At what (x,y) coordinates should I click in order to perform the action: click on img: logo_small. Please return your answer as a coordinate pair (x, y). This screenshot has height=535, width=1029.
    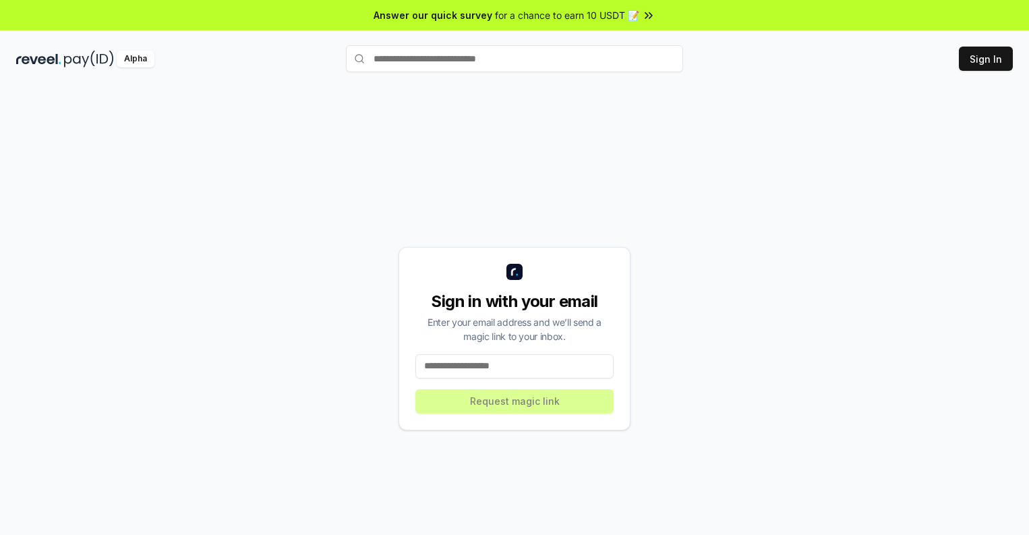
    Looking at the image, I should click on (515, 272).